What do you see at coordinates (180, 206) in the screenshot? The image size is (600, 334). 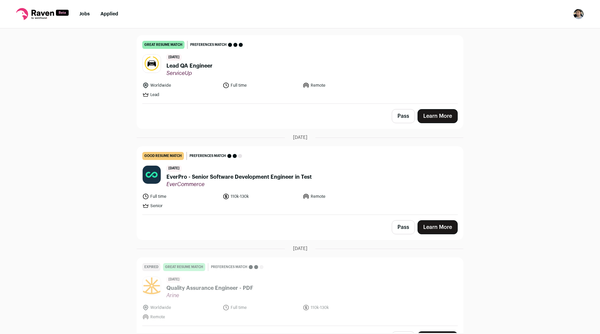 I see `li: Senior` at bounding box center [180, 206].